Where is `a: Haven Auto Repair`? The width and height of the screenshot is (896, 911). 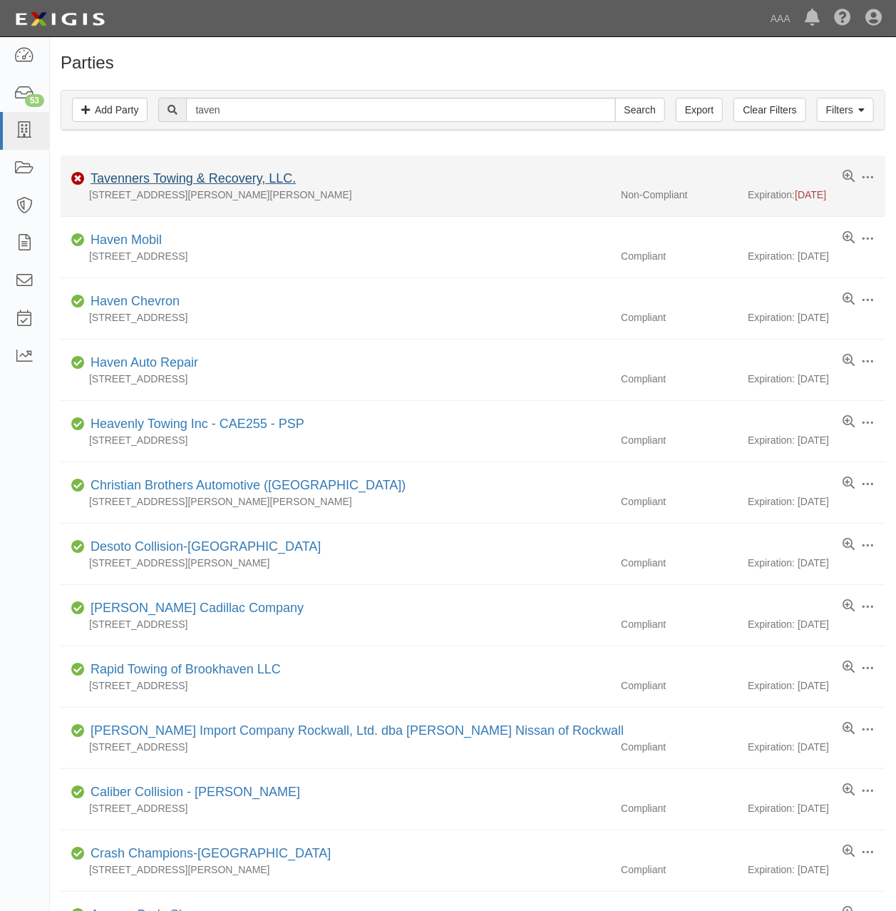 a: Haven Auto Repair is located at coordinates (144, 362).